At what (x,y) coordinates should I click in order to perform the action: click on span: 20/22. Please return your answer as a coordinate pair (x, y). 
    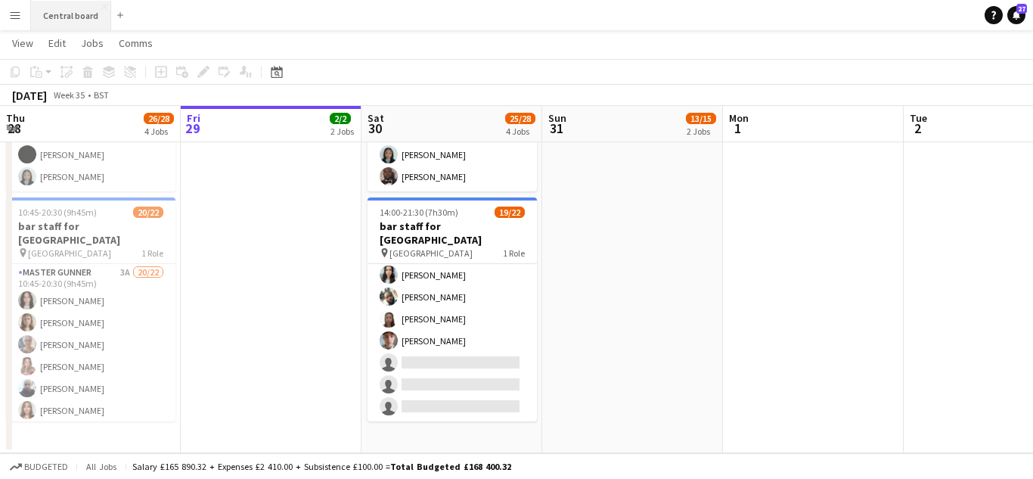
    Looking at the image, I should click on (148, 212).